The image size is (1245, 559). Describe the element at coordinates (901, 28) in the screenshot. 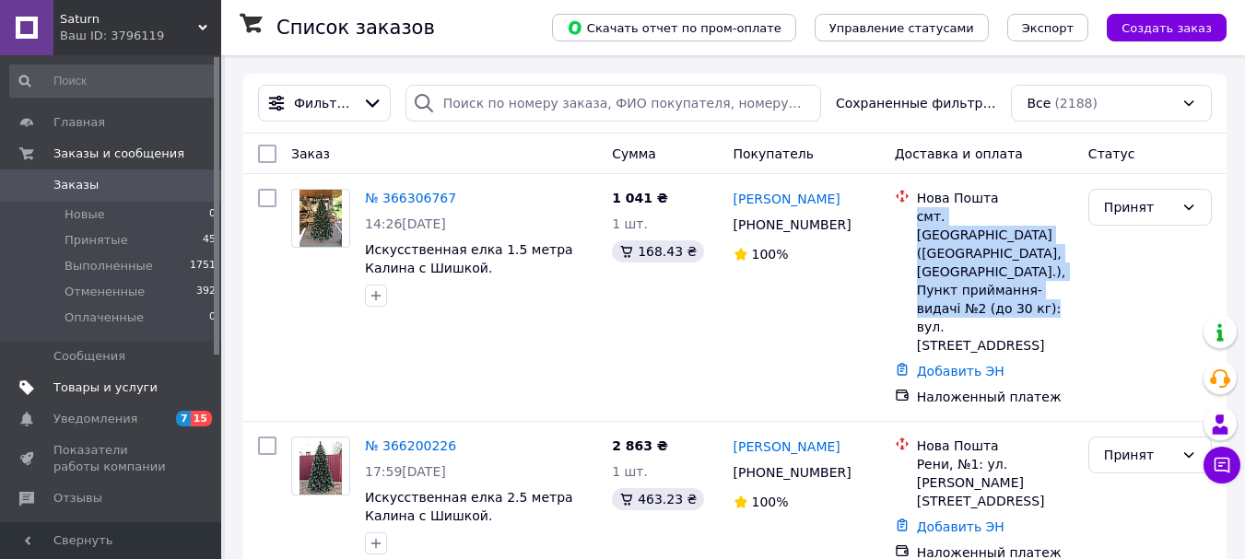

I see `span: Управление статусами` at that location.